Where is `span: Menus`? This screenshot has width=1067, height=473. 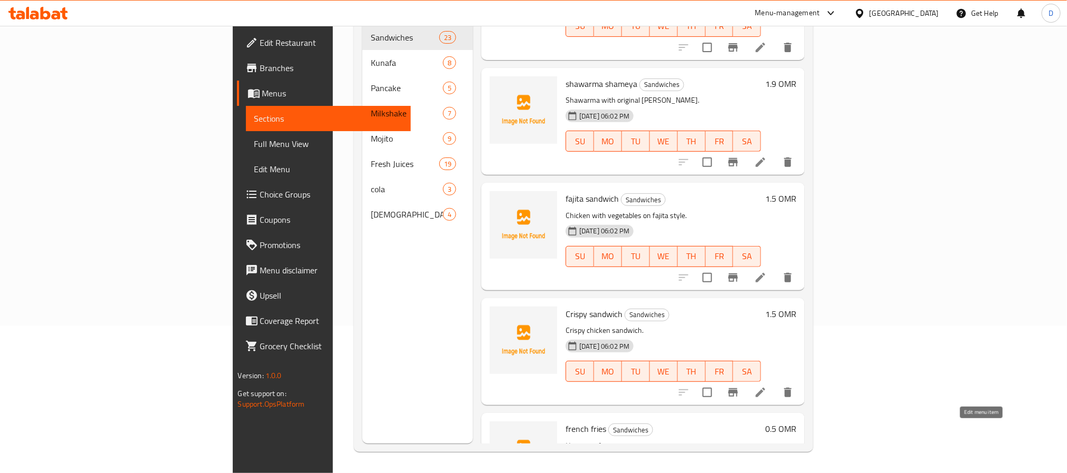
span: Menus is located at coordinates (332, 93).